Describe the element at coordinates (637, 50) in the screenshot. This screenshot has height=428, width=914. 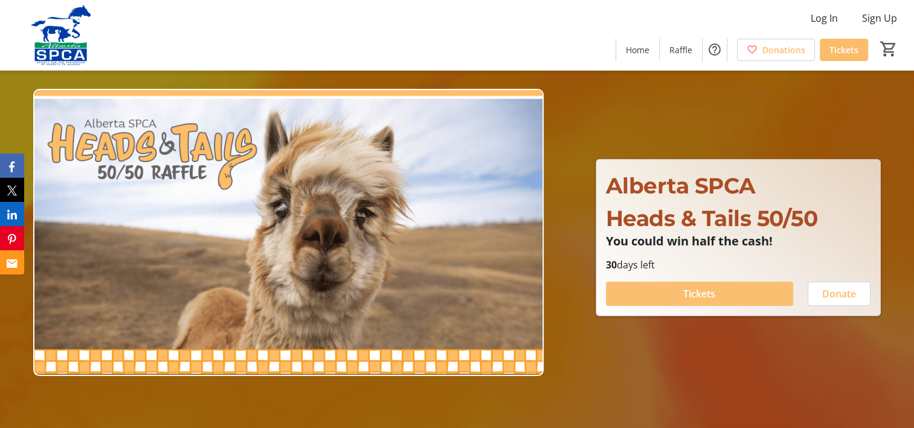
I see `span: Home` at that location.